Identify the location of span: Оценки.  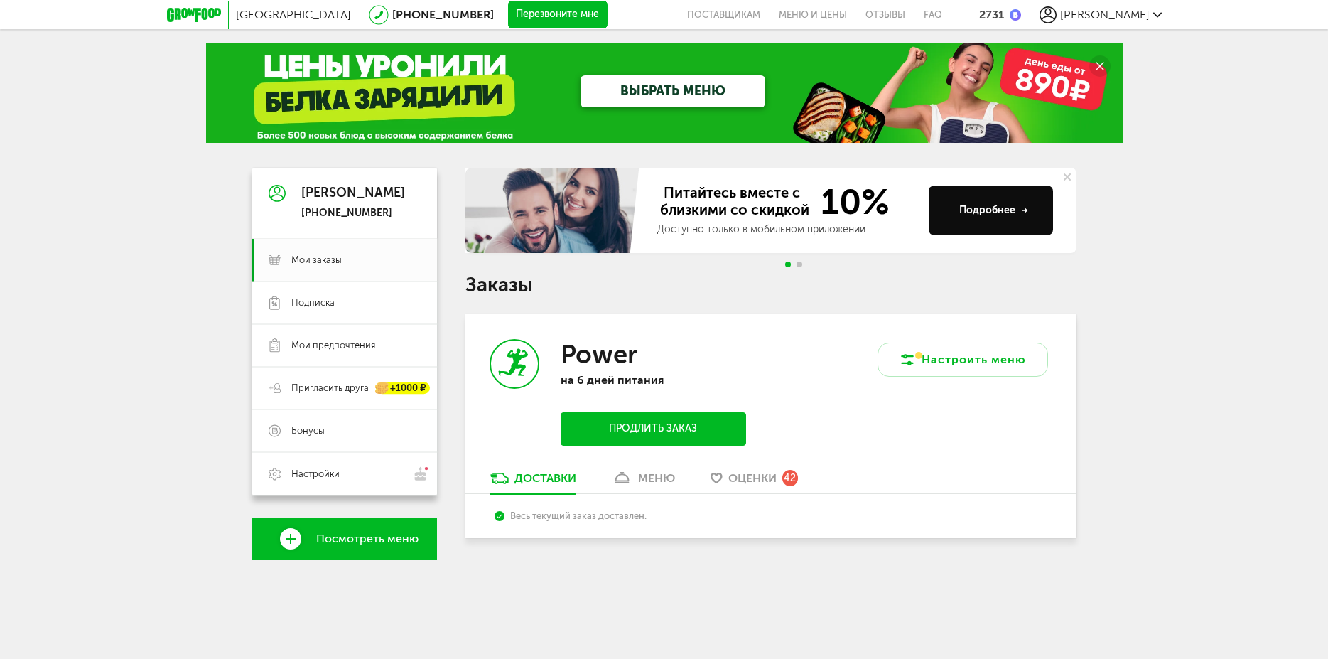
(753, 478).